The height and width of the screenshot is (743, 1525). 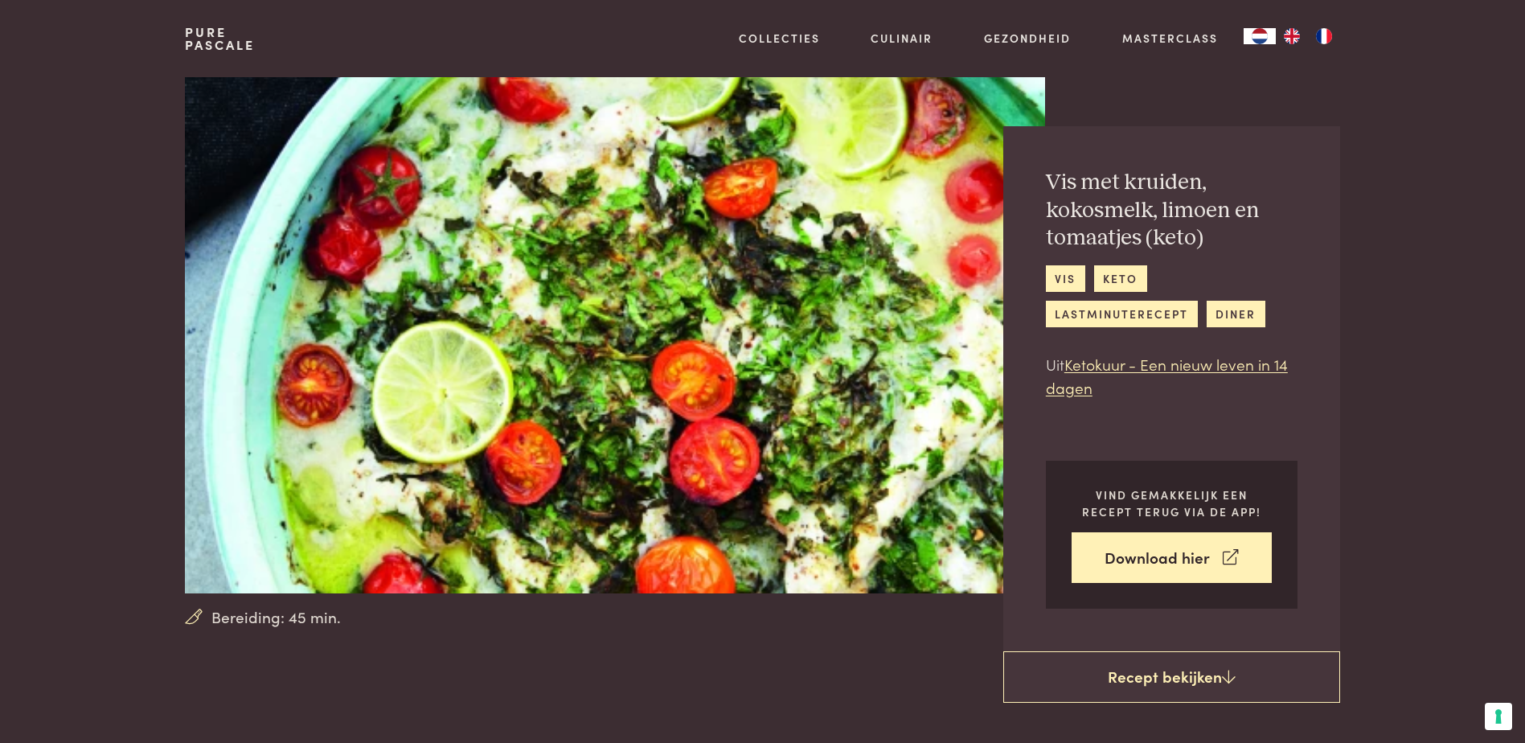 I want to click on a: Collecties, so click(x=779, y=38).